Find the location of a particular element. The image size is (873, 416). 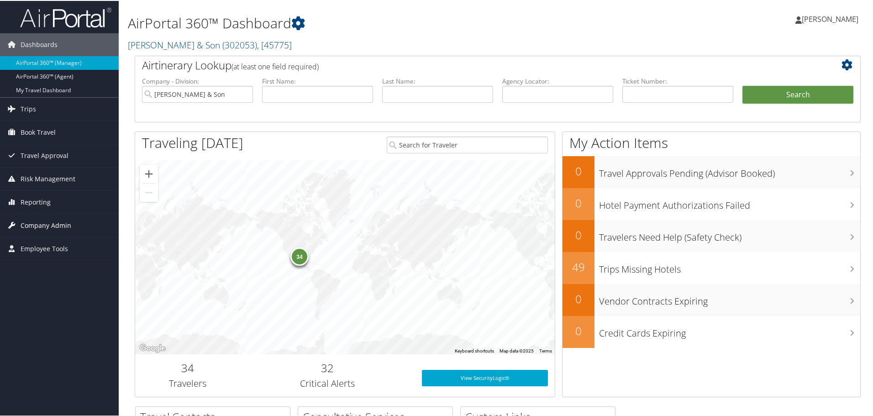

h1: My Action Items is located at coordinates (712, 142).